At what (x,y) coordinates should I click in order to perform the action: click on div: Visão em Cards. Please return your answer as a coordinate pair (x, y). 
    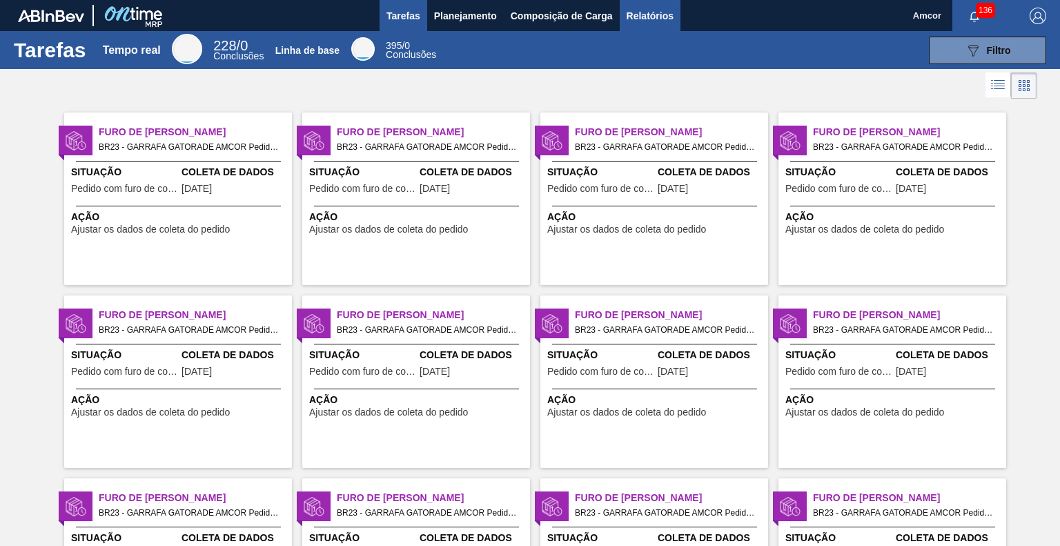
    Looking at the image, I should click on (1025, 86).